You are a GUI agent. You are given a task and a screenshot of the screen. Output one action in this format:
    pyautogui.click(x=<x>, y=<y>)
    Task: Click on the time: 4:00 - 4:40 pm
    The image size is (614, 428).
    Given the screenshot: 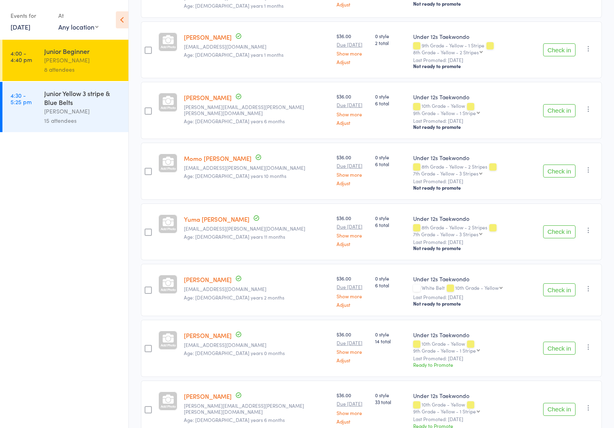 What is the action you would take?
    pyautogui.click(x=21, y=56)
    